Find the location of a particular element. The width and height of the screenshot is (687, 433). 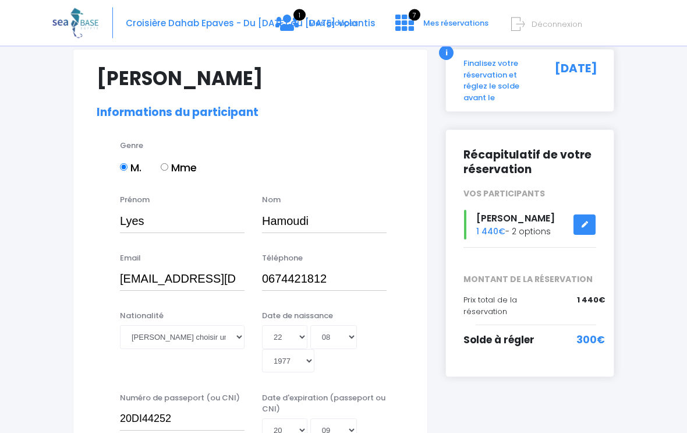

h2: Récapitulatif de votre réservation is located at coordinates (530, 162).